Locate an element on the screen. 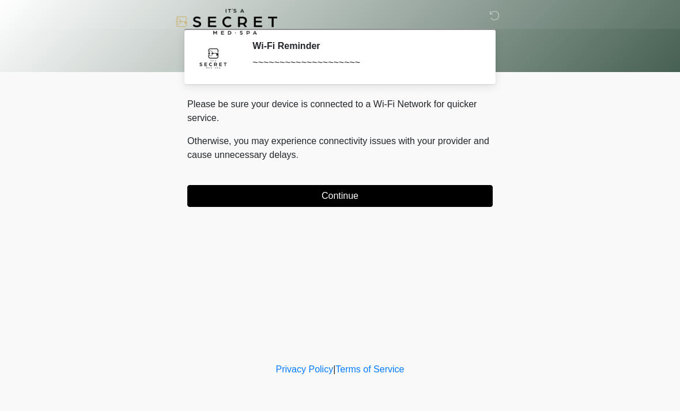  p: Otherwise, you may experience connectivity issues with your provider and cause unnecessary delays is located at coordinates (340, 148).